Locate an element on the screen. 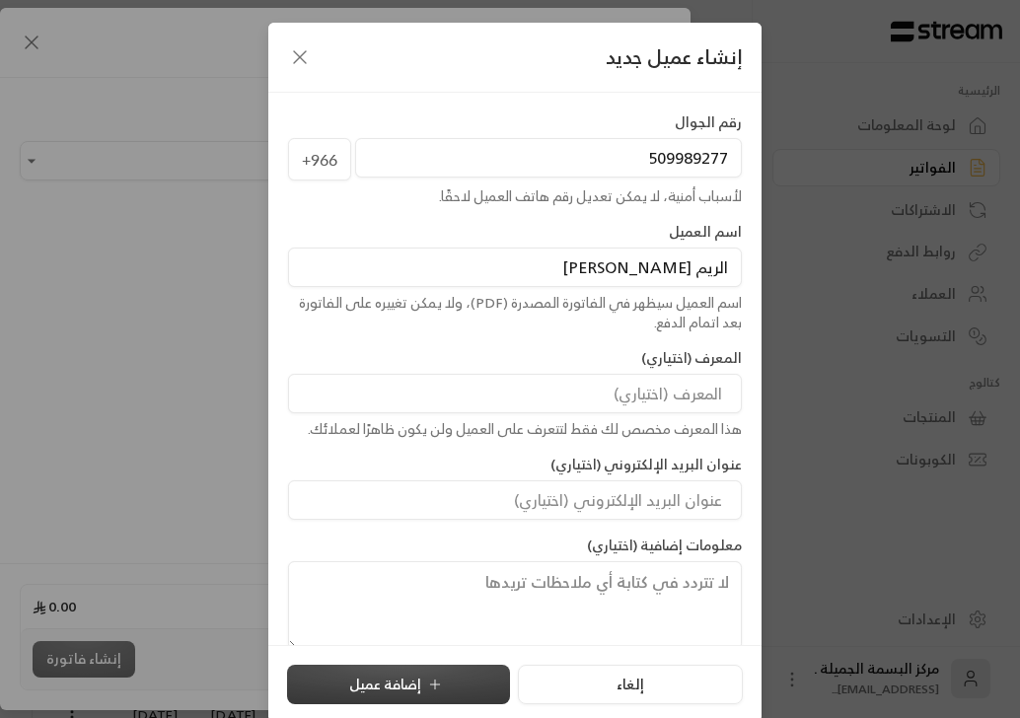 This screenshot has width=1020, height=718. label: عنوان البريد الإلكتروني (اختياري) is located at coordinates (646, 464).